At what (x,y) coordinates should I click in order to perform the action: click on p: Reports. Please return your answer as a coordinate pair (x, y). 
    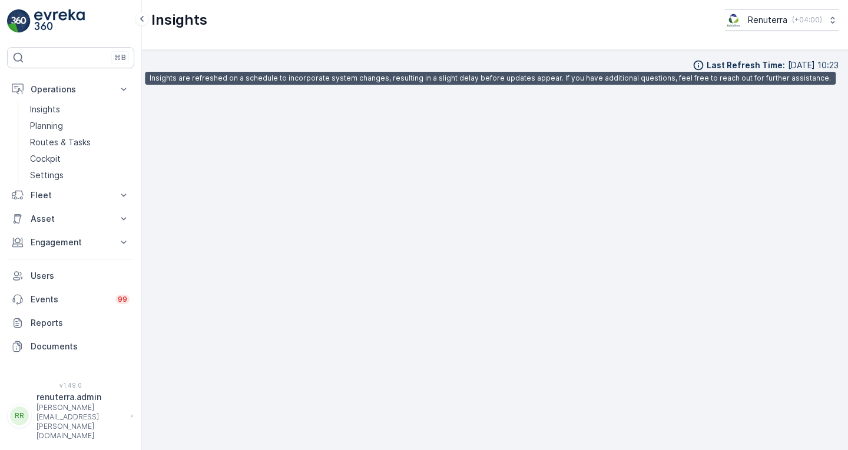
    Looking at the image, I should click on (80, 323).